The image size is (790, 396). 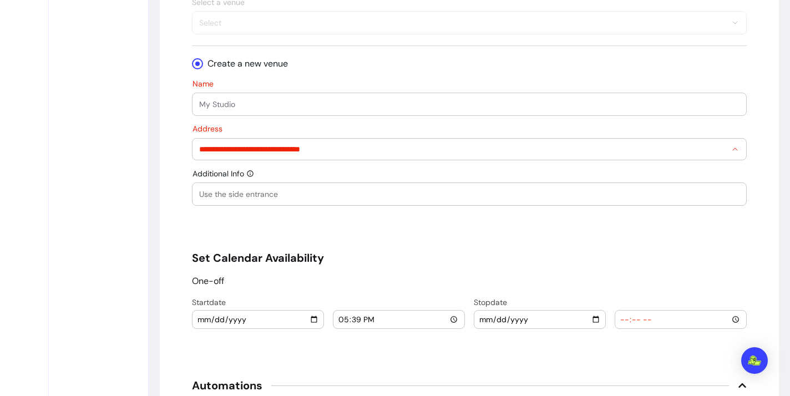 What do you see at coordinates (469, 194) in the screenshot?
I see `input: Use the side entrance` at bounding box center [469, 194].